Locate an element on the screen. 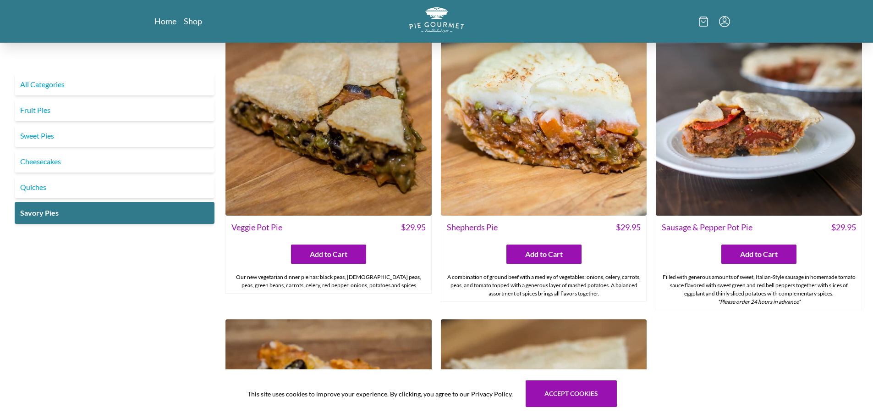 This screenshot has width=873, height=418. a: Shepherds Pie is located at coordinates (544, 113).